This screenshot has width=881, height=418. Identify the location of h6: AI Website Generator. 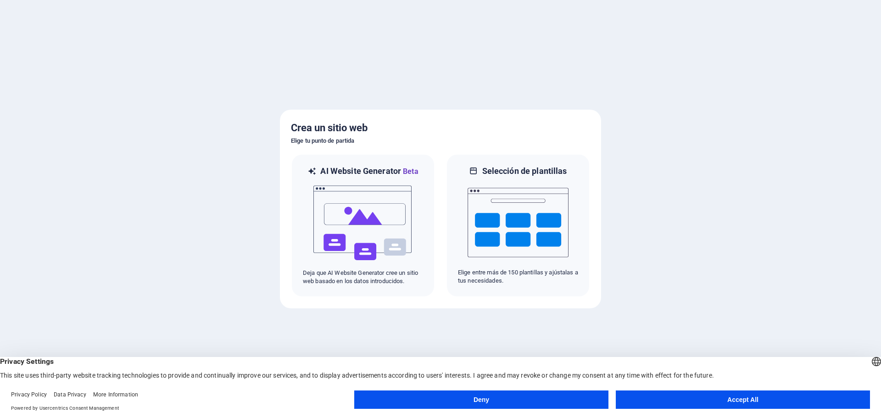
(369, 171).